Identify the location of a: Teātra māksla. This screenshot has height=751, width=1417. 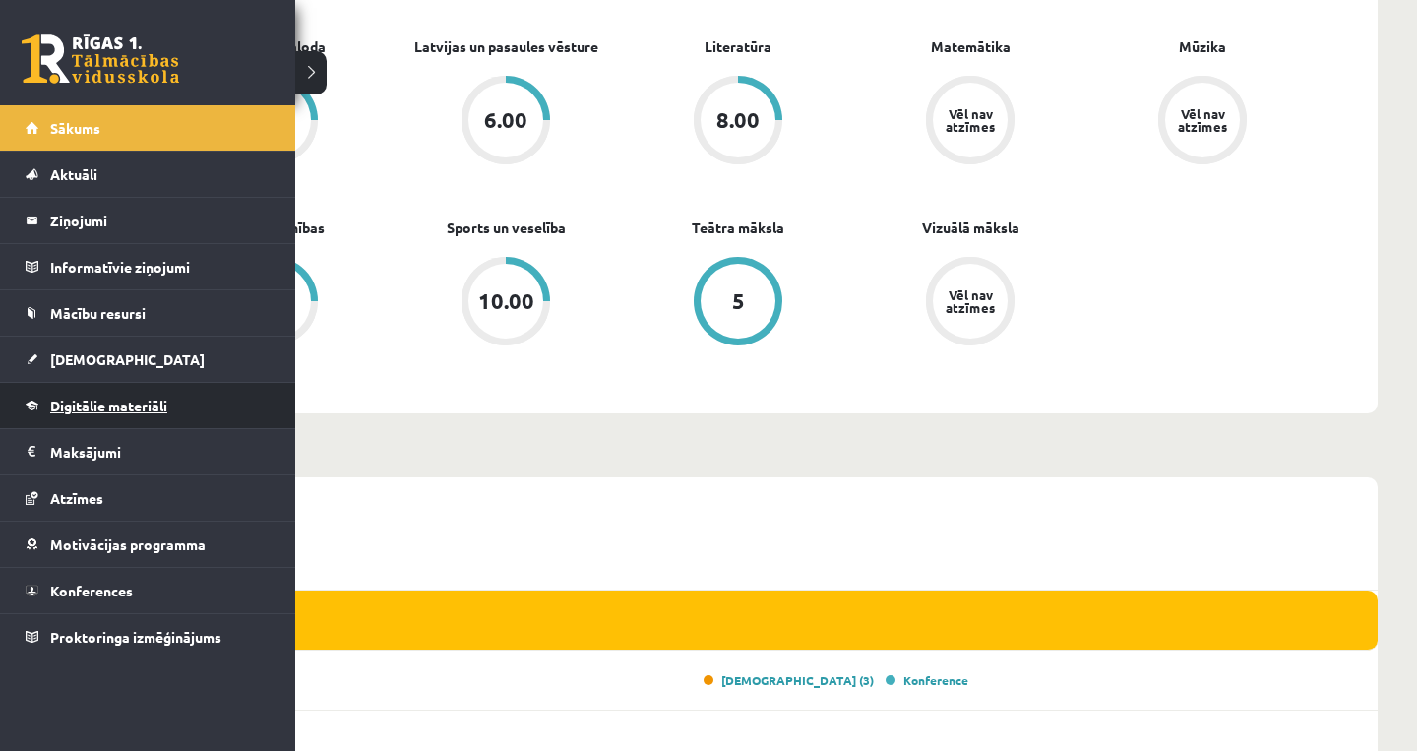
(738, 227).